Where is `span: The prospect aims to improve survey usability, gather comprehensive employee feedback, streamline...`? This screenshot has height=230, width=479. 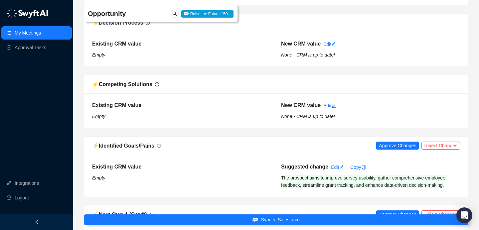
span: The prospect aims to improve survey usability, gather comprehensive employee feedback, streamline... is located at coordinates (364, 182).